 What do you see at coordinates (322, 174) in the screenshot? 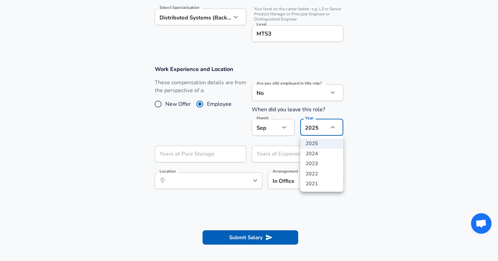
I see `li: 2022` at bounding box center [322, 174].